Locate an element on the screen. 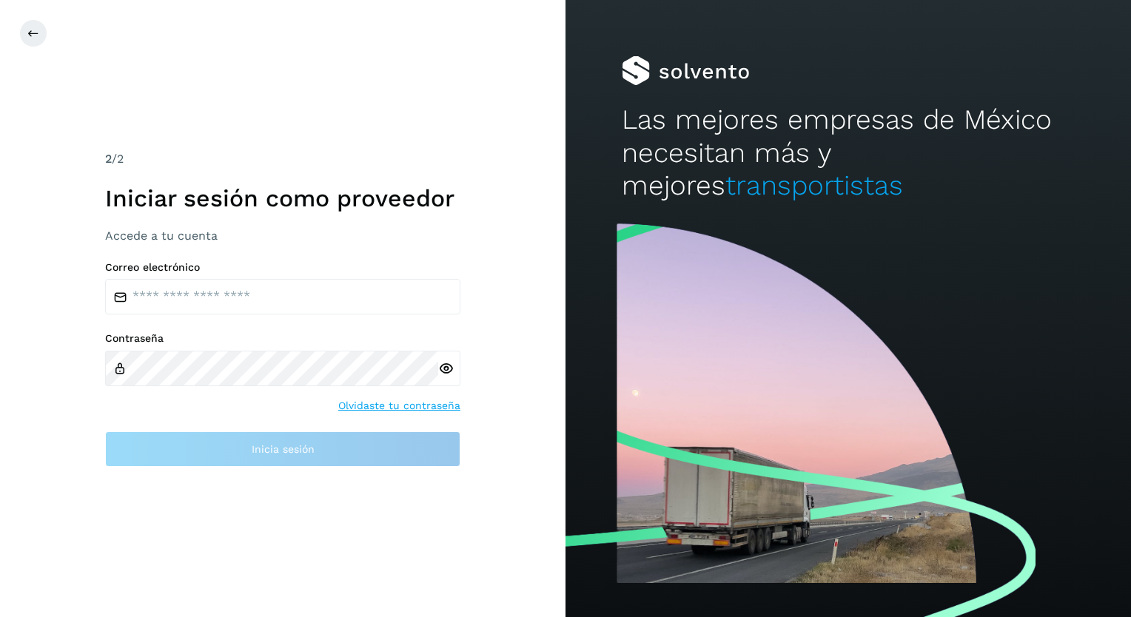  div: /2 is located at coordinates (283, 159).